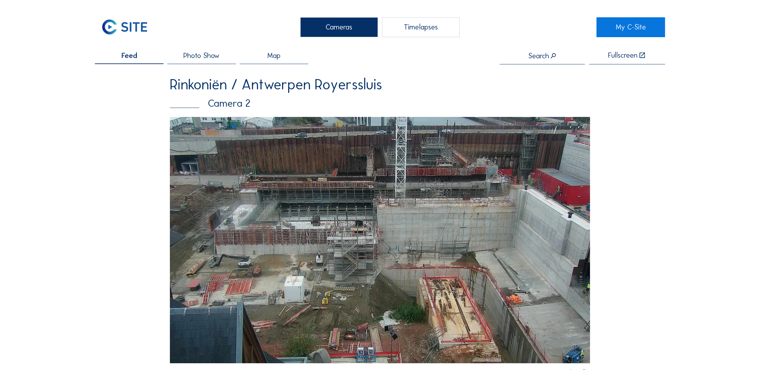 The image size is (760, 370). Describe the element at coordinates (380, 240) in the screenshot. I see `img: Image` at that location.